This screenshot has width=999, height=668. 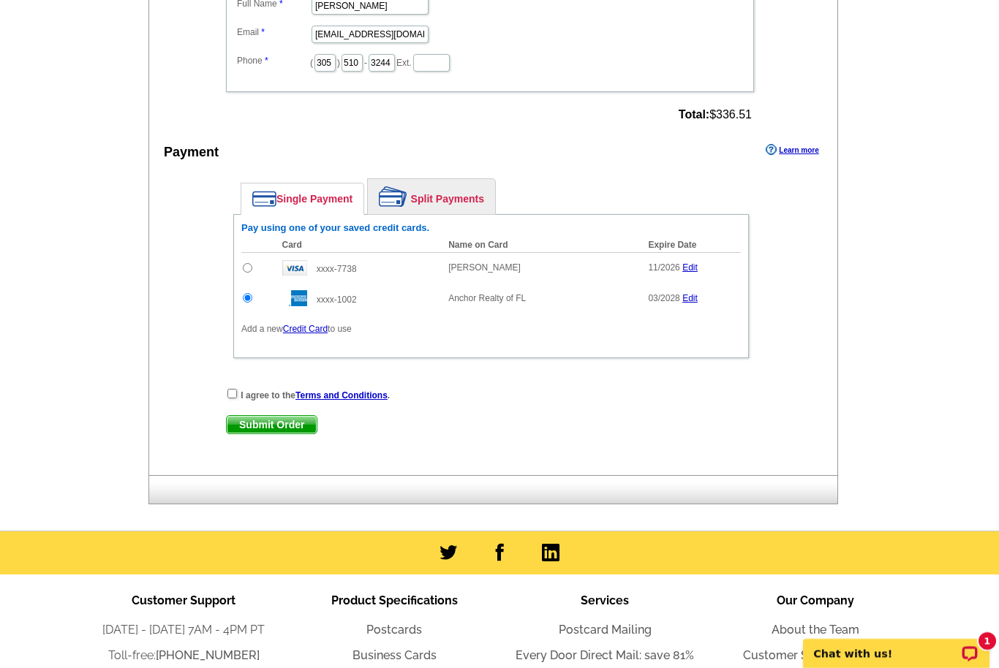 What do you see at coordinates (605, 600) in the screenshot?
I see `span: Services` at bounding box center [605, 600].